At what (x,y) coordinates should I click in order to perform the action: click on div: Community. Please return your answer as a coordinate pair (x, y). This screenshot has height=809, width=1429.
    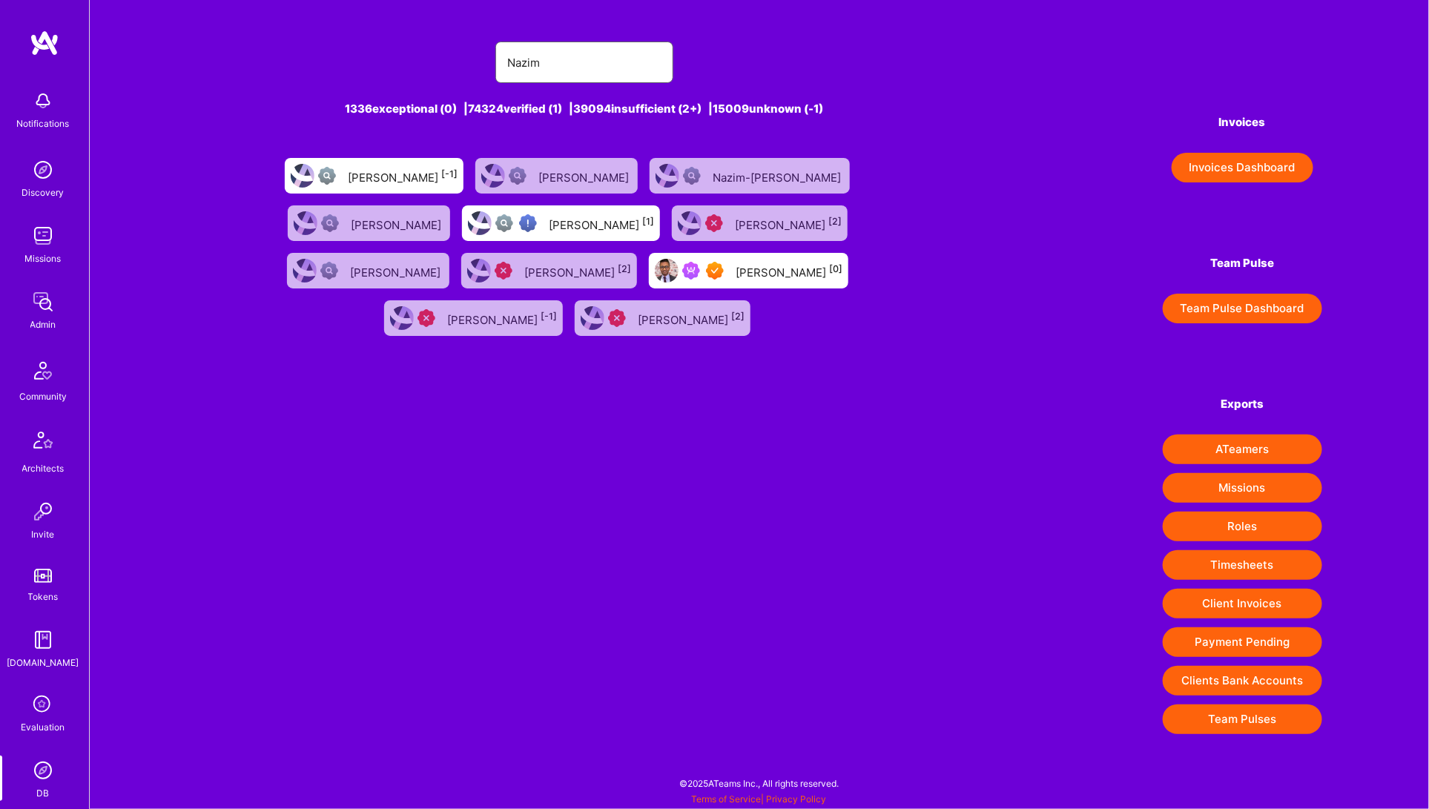
    Looking at the image, I should click on (43, 396).